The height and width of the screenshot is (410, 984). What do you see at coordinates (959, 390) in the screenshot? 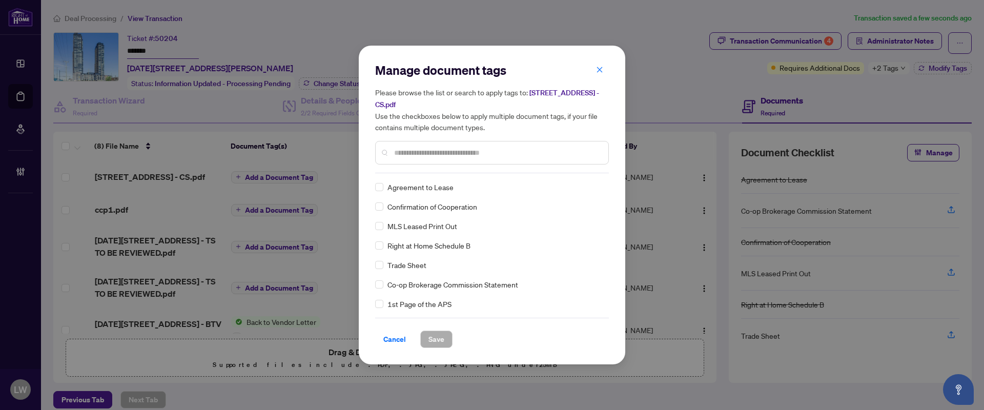
I see `button: Open asap` at bounding box center [959, 390].